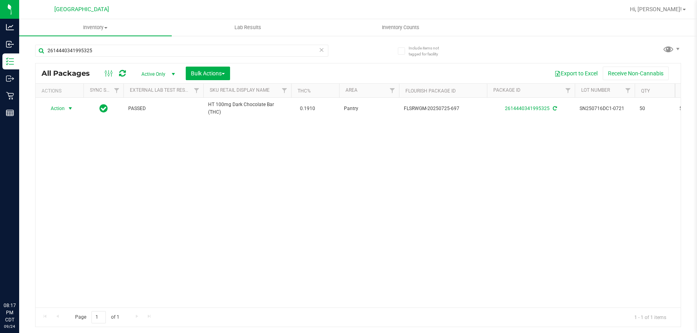  What do you see at coordinates (650, 317) in the screenshot?
I see `span: 1 - 1 of 1 items` at bounding box center [650, 317].